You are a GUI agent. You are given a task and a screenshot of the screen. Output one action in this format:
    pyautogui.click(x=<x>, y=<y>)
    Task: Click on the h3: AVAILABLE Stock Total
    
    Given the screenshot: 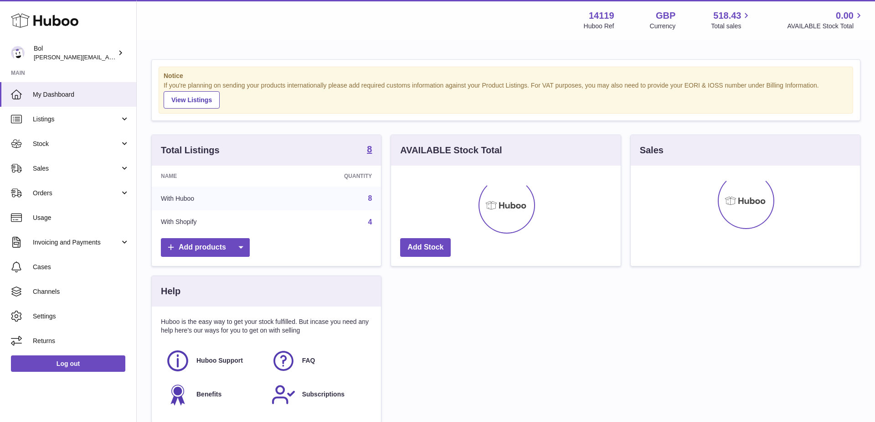 What is the action you would take?
    pyautogui.click(x=451, y=150)
    